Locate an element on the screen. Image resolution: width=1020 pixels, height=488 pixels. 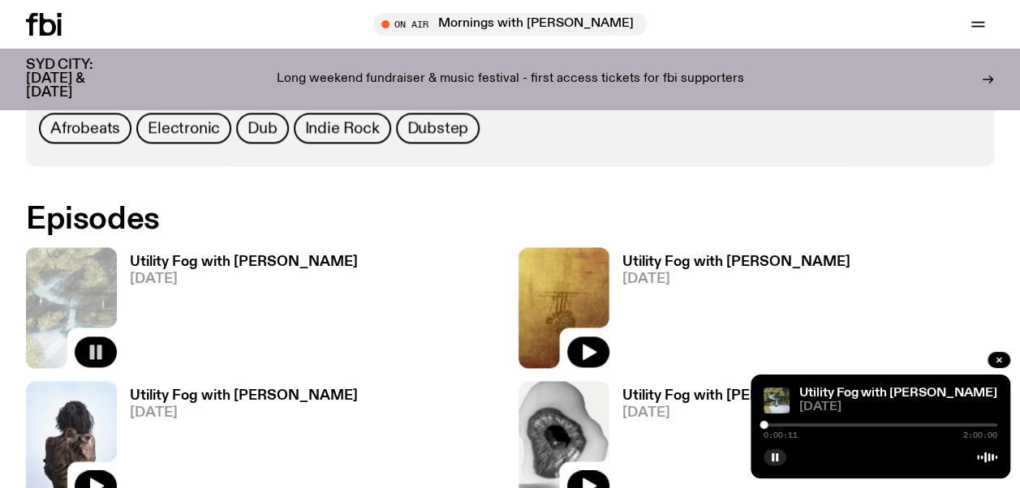
h2: Episodes is located at coordinates (346, 220).